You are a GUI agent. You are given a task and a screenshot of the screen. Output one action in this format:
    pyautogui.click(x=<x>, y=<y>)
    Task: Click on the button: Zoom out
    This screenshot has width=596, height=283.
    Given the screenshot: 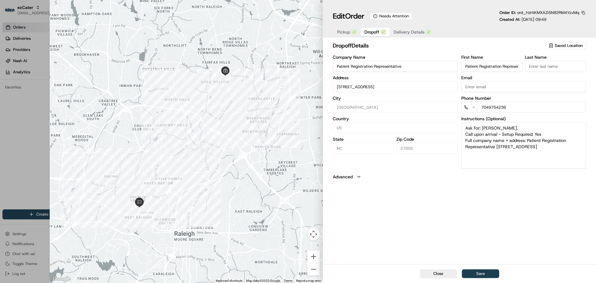 What is the action you would take?
    pyautogui.click(x=313, y=269)
    